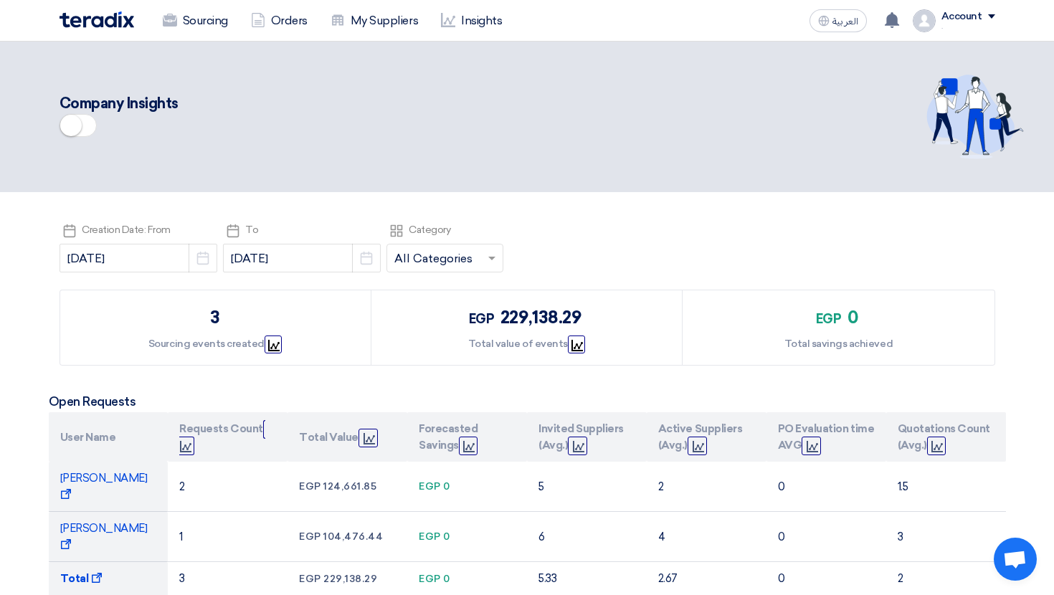 Image resolution: width=1054 pixels, height=595 pixels. Describe the element at coordinates (227, 537) in the screenshot. I see `td: 1` at that location.